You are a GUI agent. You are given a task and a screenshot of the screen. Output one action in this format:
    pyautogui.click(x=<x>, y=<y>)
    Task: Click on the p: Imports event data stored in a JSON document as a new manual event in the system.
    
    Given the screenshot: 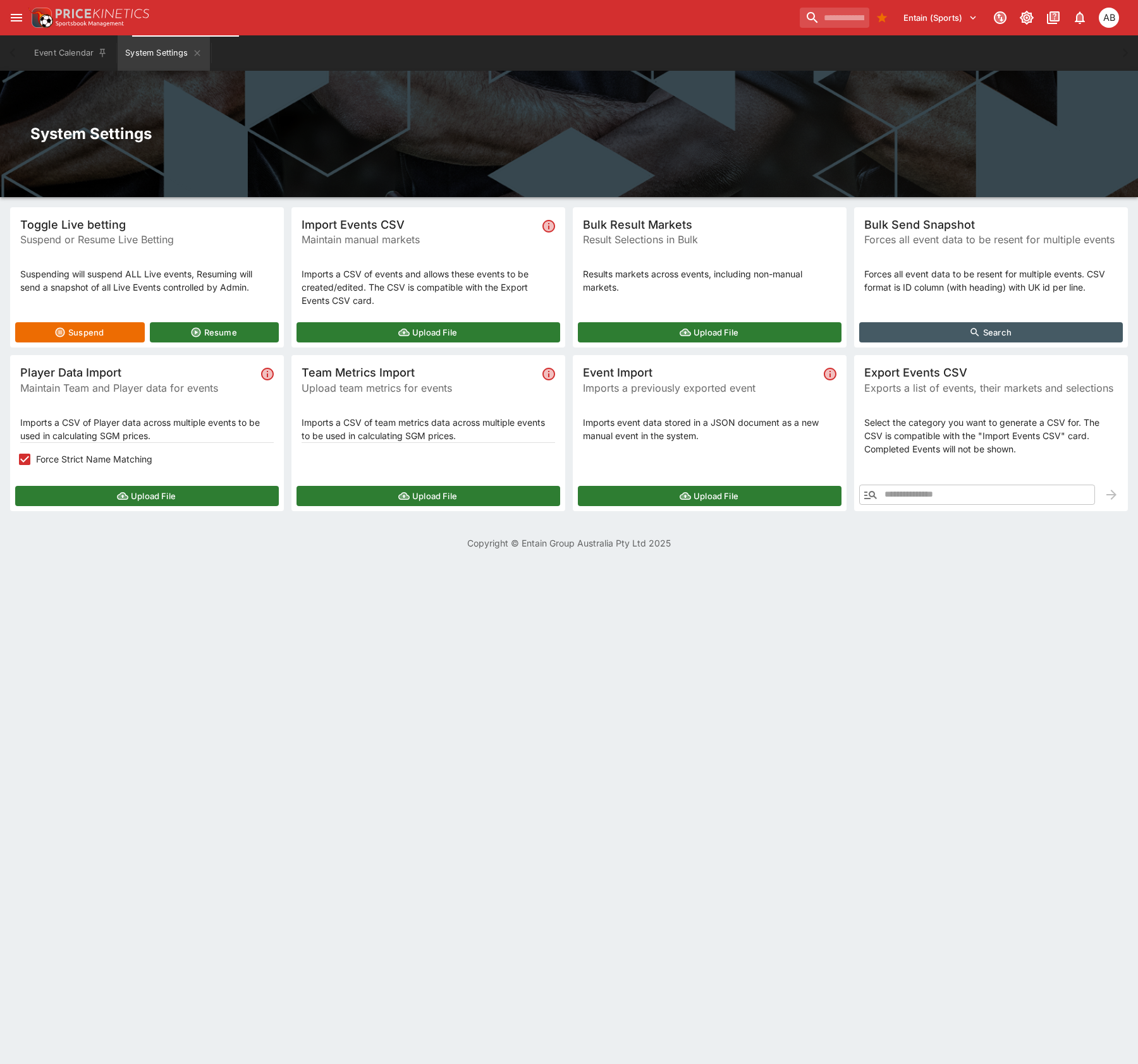 What is the action you would take?
    pyautogui.click(x=710, y=429)
    